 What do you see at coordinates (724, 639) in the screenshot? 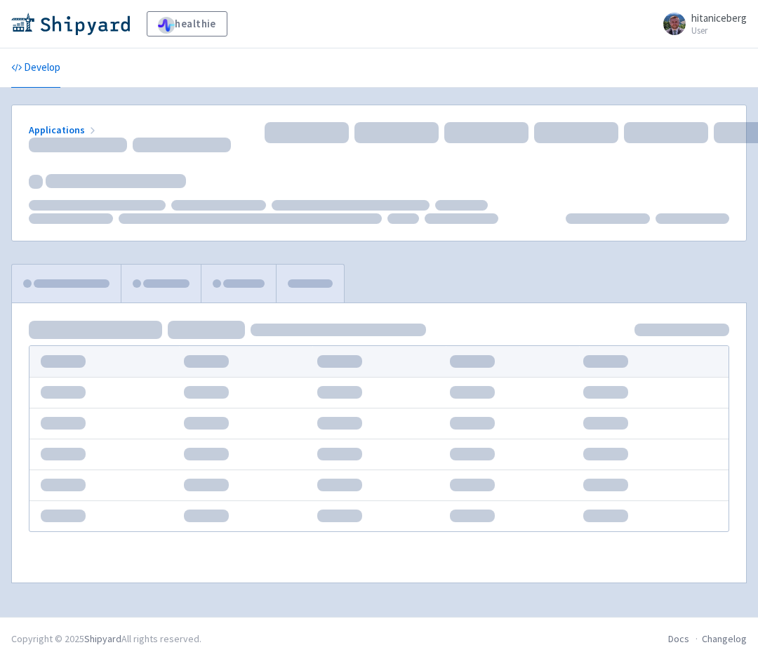
I see `a: Changelog` at bounding box center [724, 639].